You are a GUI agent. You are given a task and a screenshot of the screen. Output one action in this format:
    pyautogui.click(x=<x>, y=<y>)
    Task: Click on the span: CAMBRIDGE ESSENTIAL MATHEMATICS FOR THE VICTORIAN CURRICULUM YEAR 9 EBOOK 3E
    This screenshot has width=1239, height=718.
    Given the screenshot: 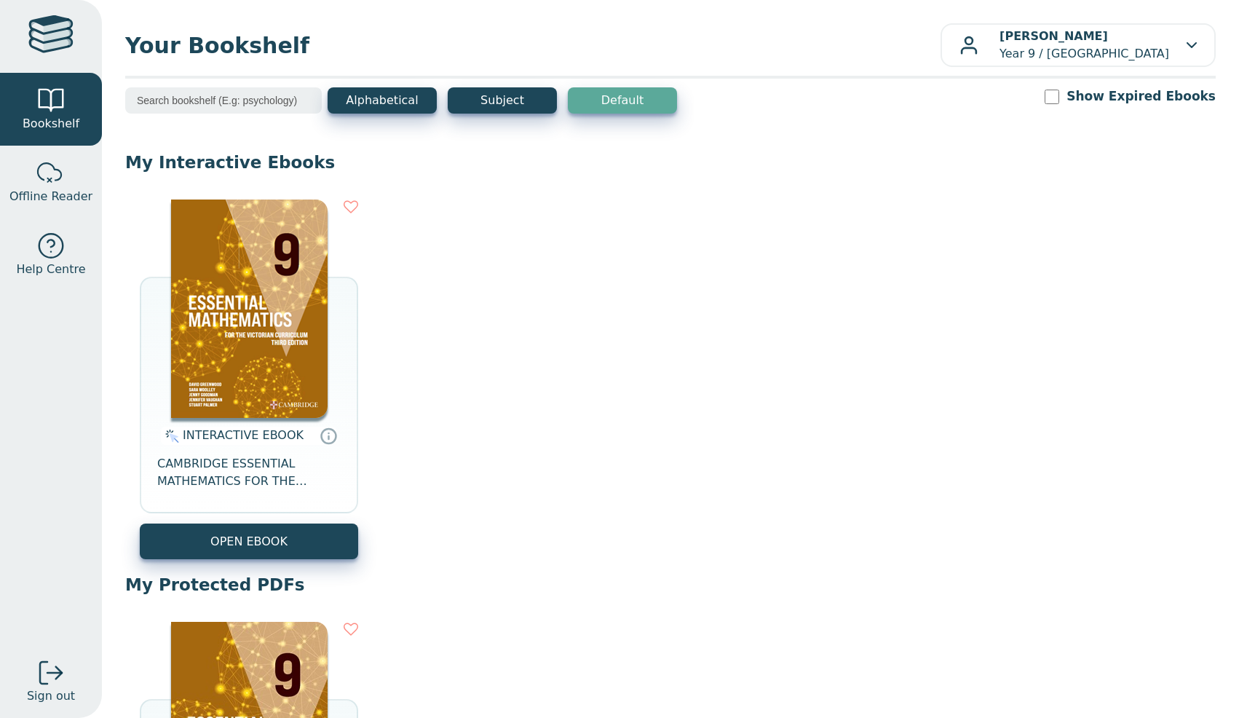 What is the action you would take?
    pyautogui.click(x=249, y=472)
    